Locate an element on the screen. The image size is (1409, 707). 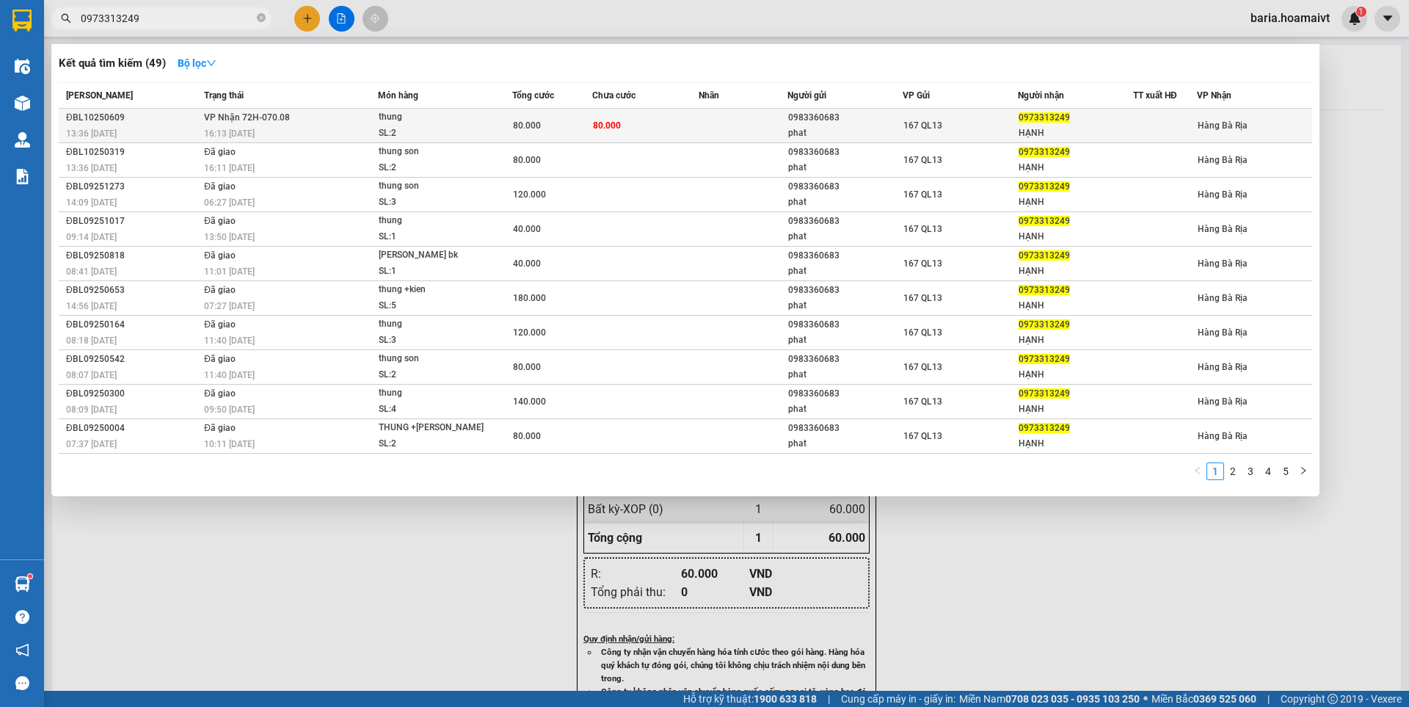
span: 120.000 is located at coordinates (529, 194).